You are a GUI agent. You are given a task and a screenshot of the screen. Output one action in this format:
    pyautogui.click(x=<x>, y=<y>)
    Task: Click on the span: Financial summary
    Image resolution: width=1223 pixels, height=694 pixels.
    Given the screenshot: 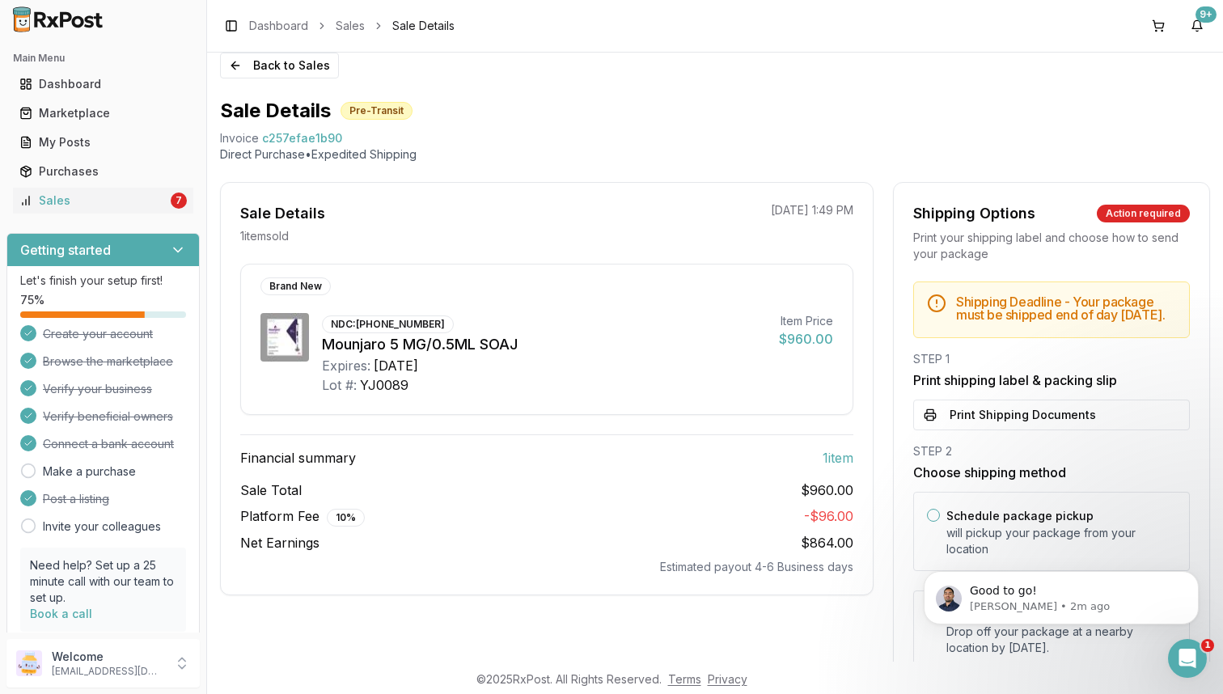 What is the action you would take?
    pyautogui.click(x=298, y=458)
    